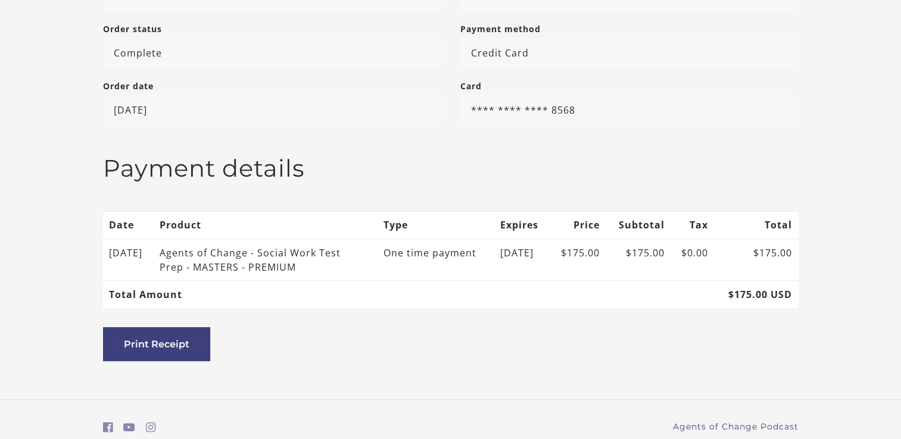  What do you see at coordinates (108, 427) in the screenshot?
I see `i: https://www.facebook.com/groups/aswbtestprep (Open in a new window)` at bounding box center [108, 427].